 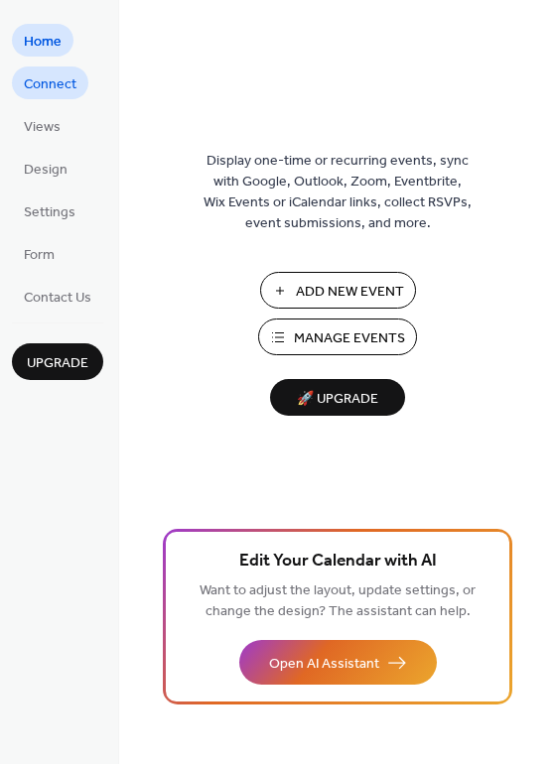 What do you see at coordinates (337, 601) in the screenshot?
I see `span: Want to adjust the layout, update settings, or change the design? The assistant can help.` at bounding box center [337, 601].